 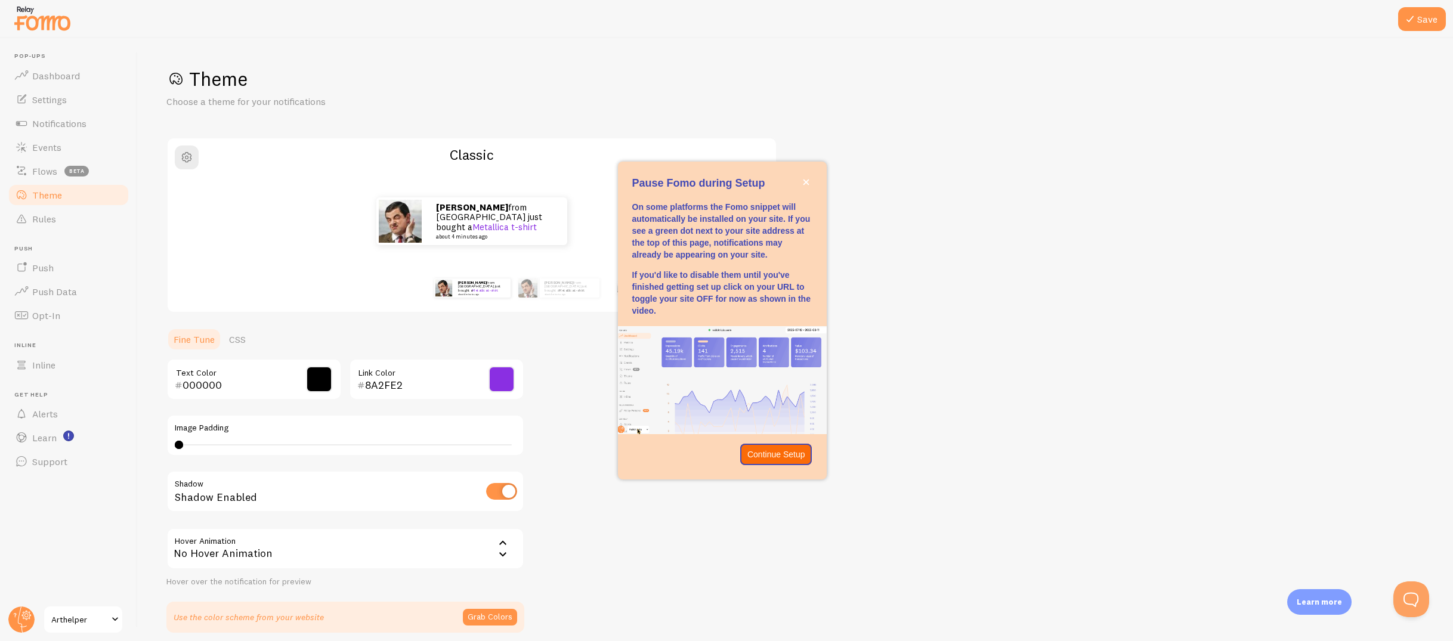 I want to click on span: Push Data, so click(x=54, y=292).